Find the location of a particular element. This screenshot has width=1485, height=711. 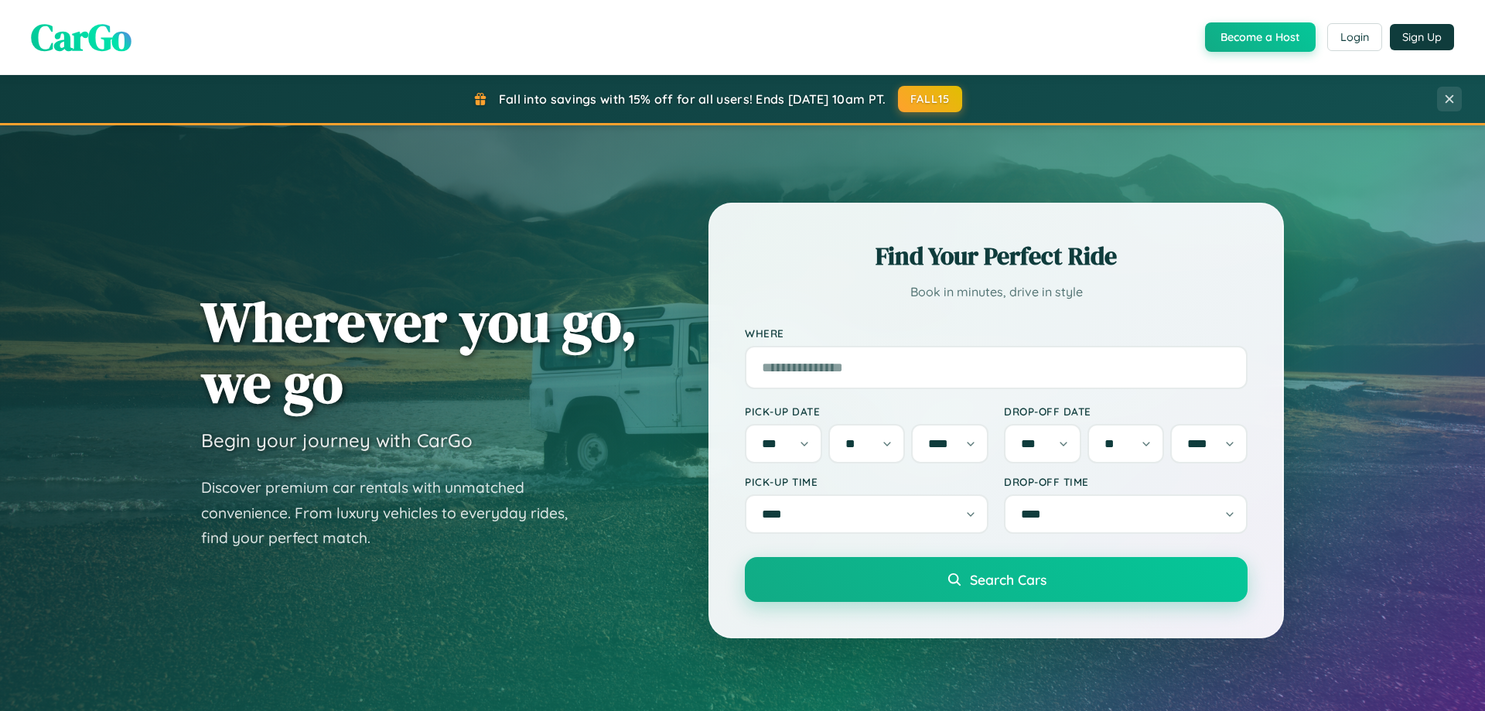

h3: Begin your journey with CarGo is located at coordinates (336, 440).